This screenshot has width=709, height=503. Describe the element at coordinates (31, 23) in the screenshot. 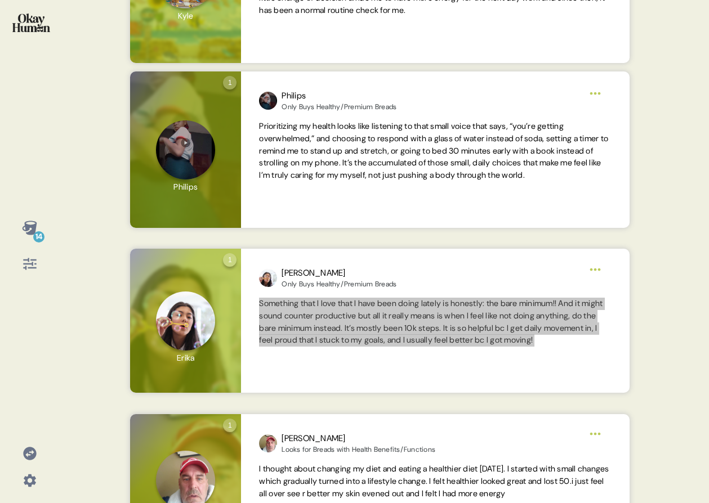

I see `img: okayhuman.3b1b6348.png` at that location.